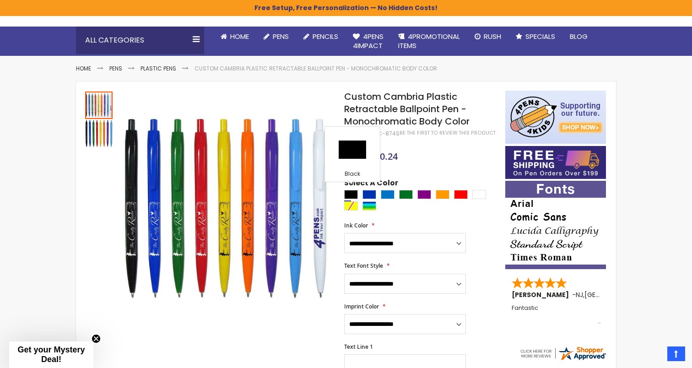 The image size is (692, 368). I want to click on a: Plastic Pens, so click(158, 68).